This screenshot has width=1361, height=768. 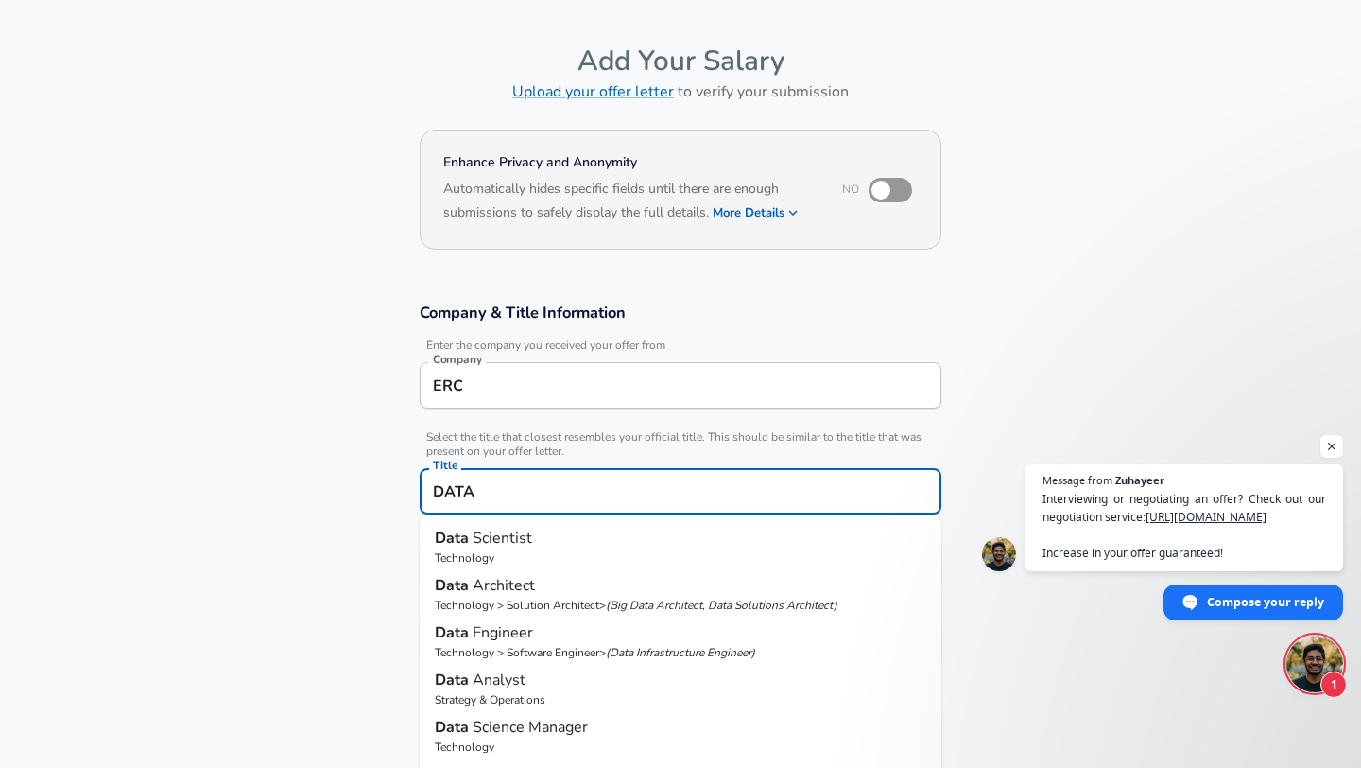 I want to click on input: Google, so click(x=681, y=385).